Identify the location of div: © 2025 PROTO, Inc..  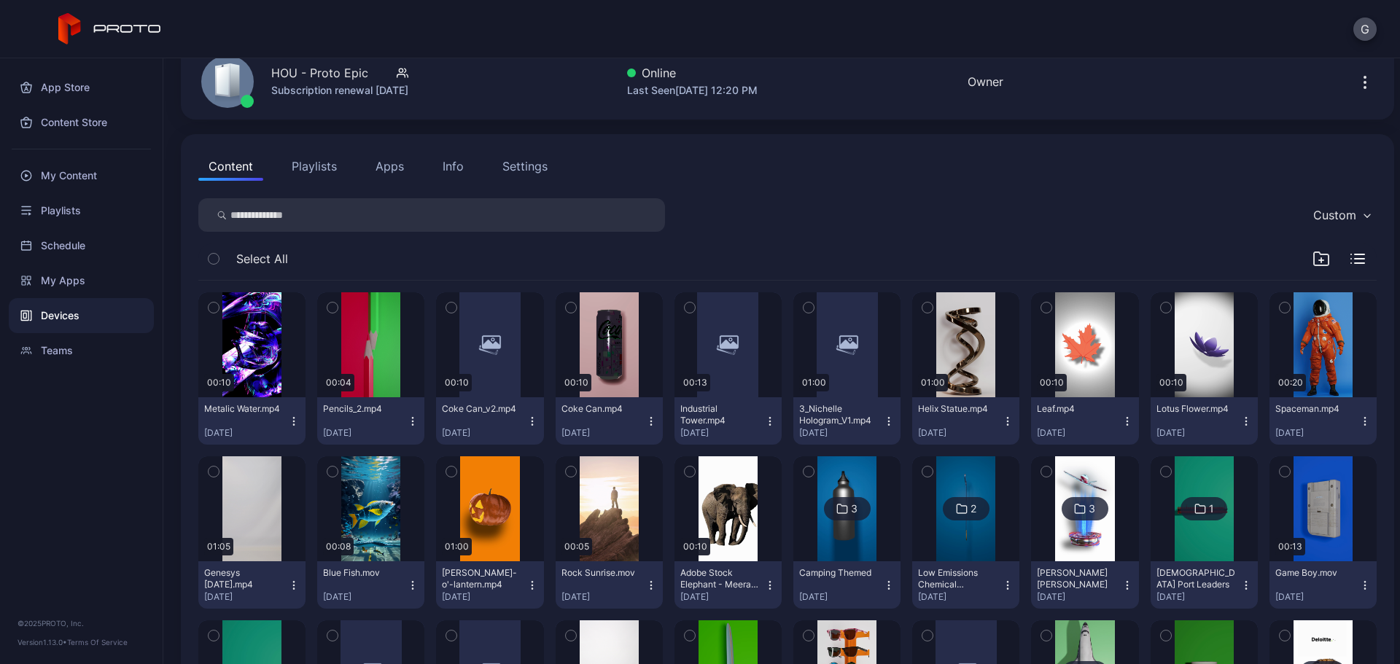
(81, 624).